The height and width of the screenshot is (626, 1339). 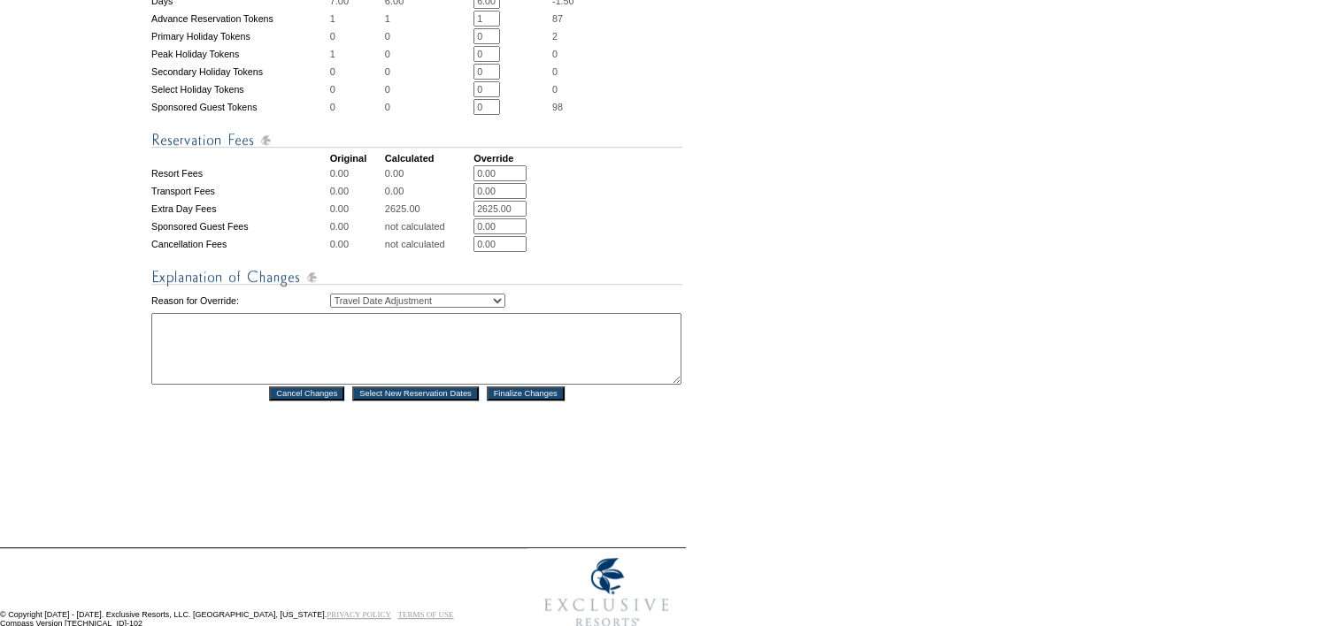 I want to click on img: Reservation Fees, so click(x=417, y=140).